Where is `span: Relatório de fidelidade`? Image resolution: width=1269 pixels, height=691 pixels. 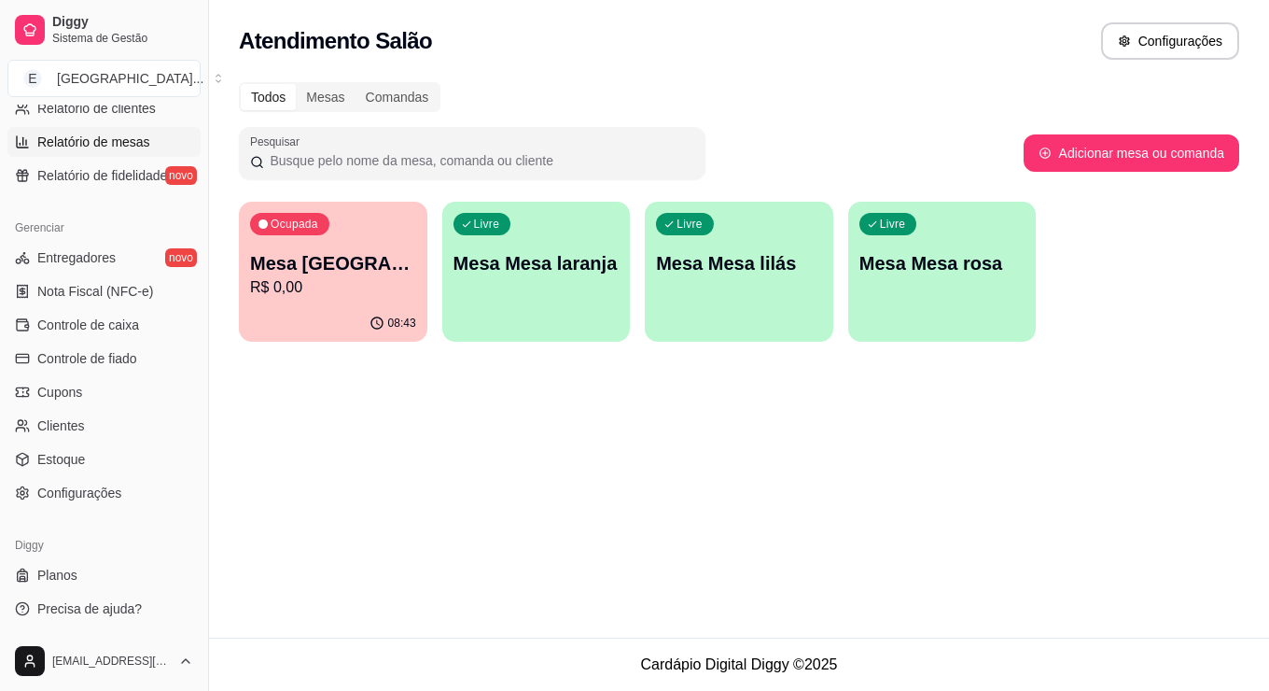 span: Relatório de fidelidade is located at coordinates (102, 175).